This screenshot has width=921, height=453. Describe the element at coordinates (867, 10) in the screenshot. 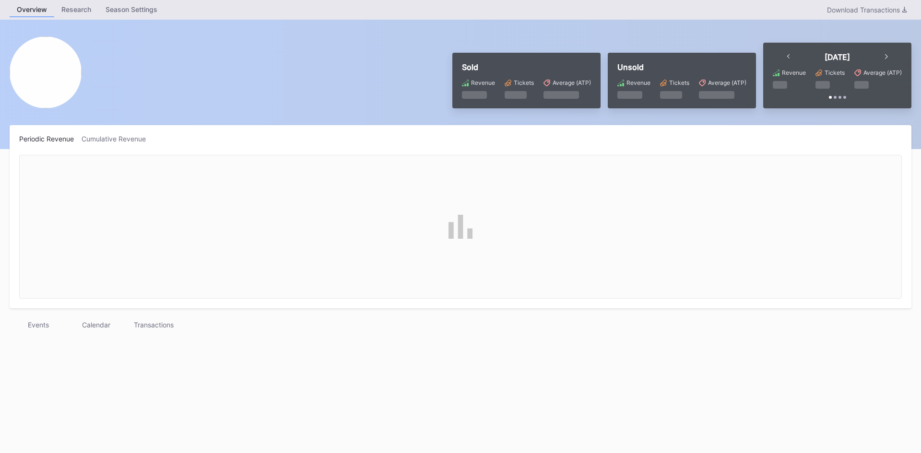

I see `button: Download Transactions` at that location.